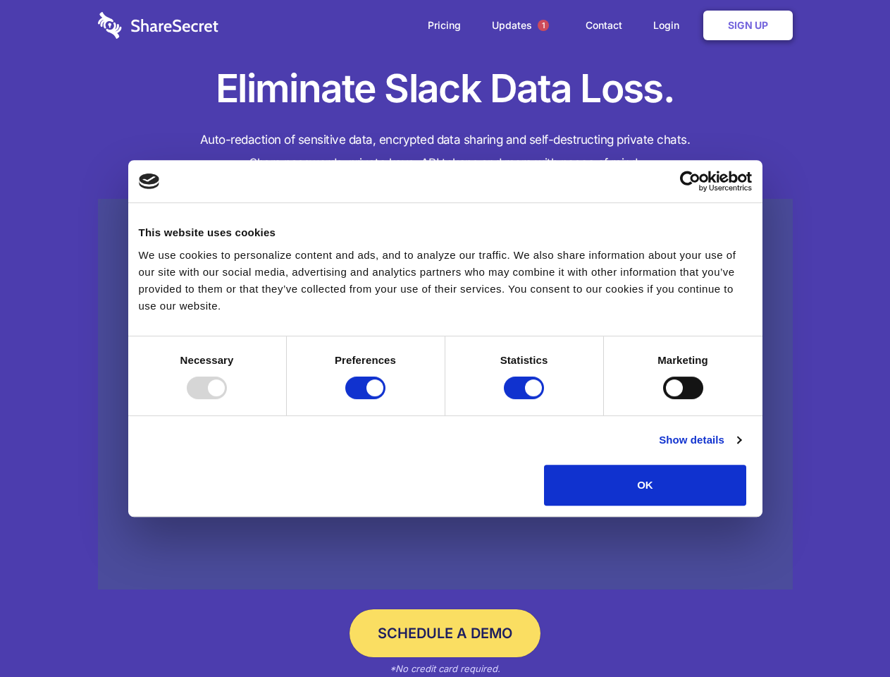 This screenshot has width=890, height=677. I want to click on a: Sign Up, so click(748, 25).